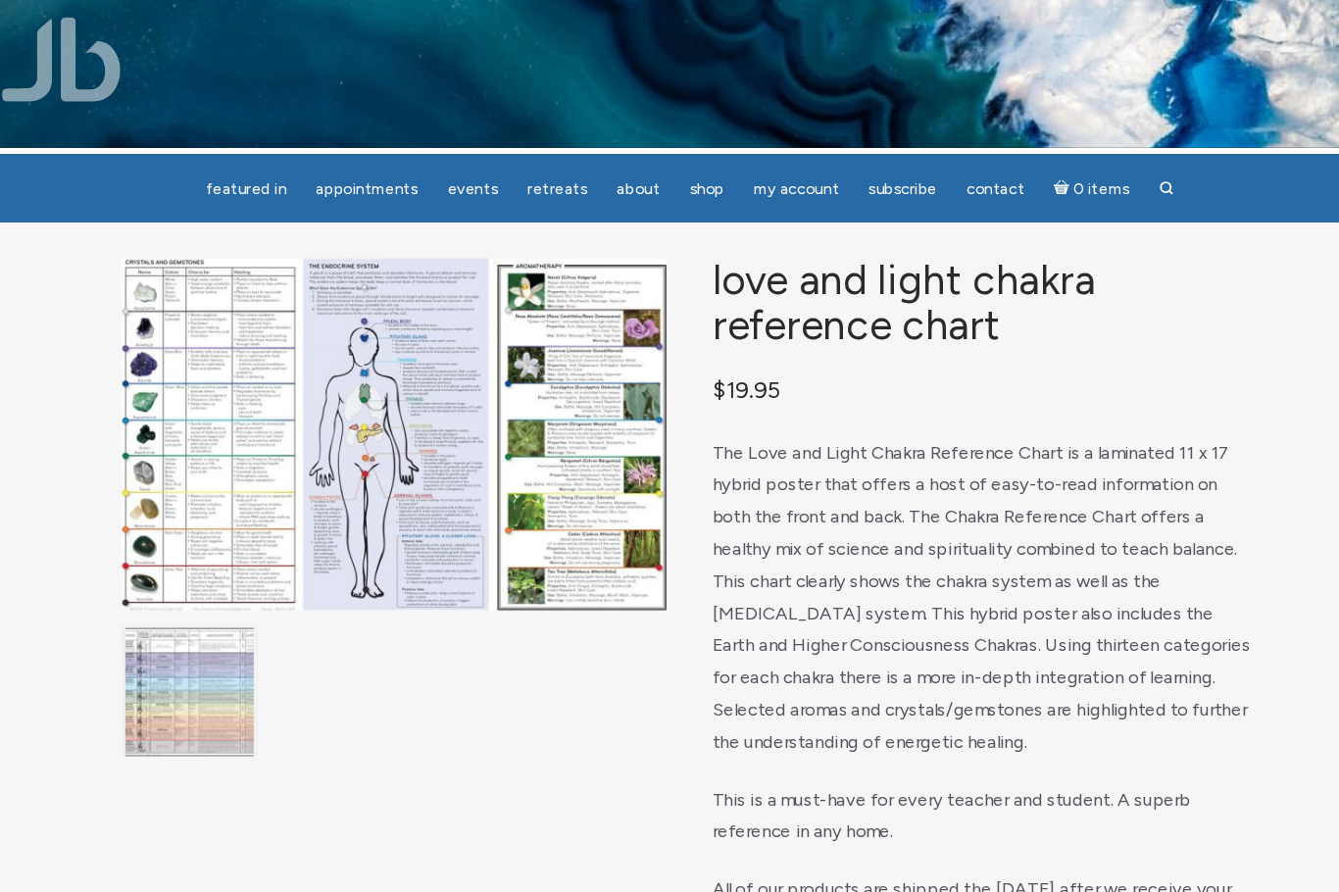 Image resolution: width=1339 pixels, height=892 pixels. Describe the element at coordinates (685, 189) in the screenshot. I see `a: Shop` at that location.